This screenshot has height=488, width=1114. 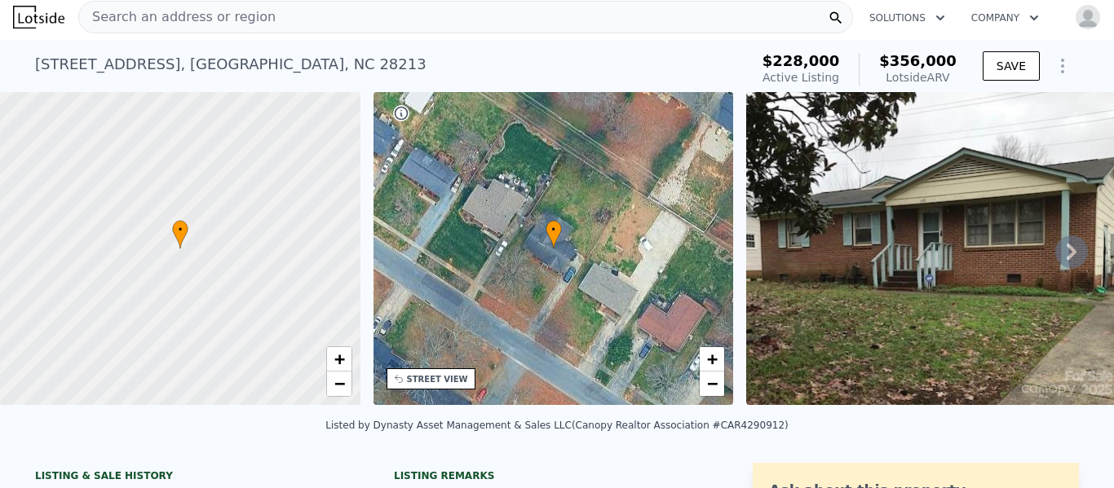 I want to click on span: Active Listing, so click(x=801, y=77).